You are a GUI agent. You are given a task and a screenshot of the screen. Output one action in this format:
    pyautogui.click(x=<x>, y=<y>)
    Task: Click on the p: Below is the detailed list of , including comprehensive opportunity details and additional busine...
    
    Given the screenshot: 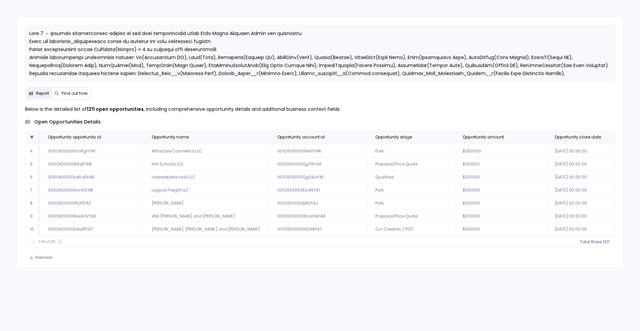 What is the action you would take?
    pyautogui.click(x=320, y=109)
    